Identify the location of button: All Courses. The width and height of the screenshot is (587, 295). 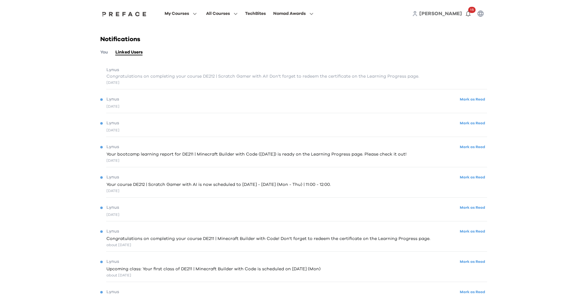
(222, 14).